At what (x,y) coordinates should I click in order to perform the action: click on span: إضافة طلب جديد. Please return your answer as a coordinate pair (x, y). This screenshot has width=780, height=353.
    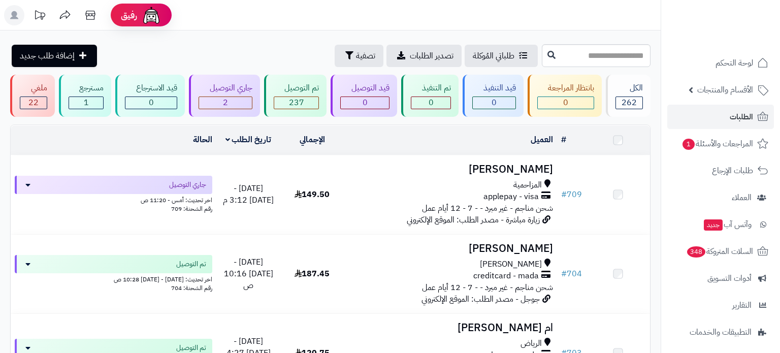
    Looking at the image, I should click on (47, 56).